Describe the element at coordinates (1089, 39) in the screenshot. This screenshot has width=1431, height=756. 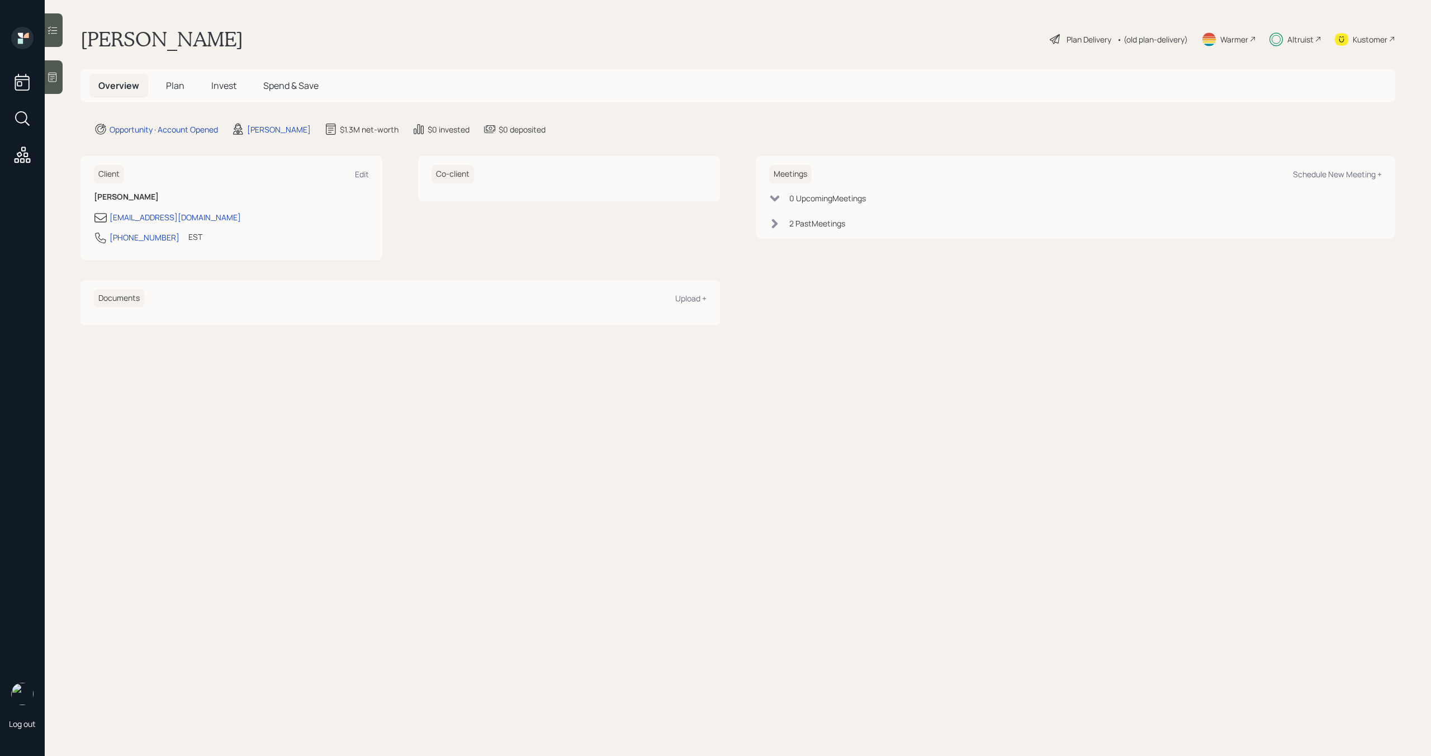
I see `div: Plan Delivery` at that location.